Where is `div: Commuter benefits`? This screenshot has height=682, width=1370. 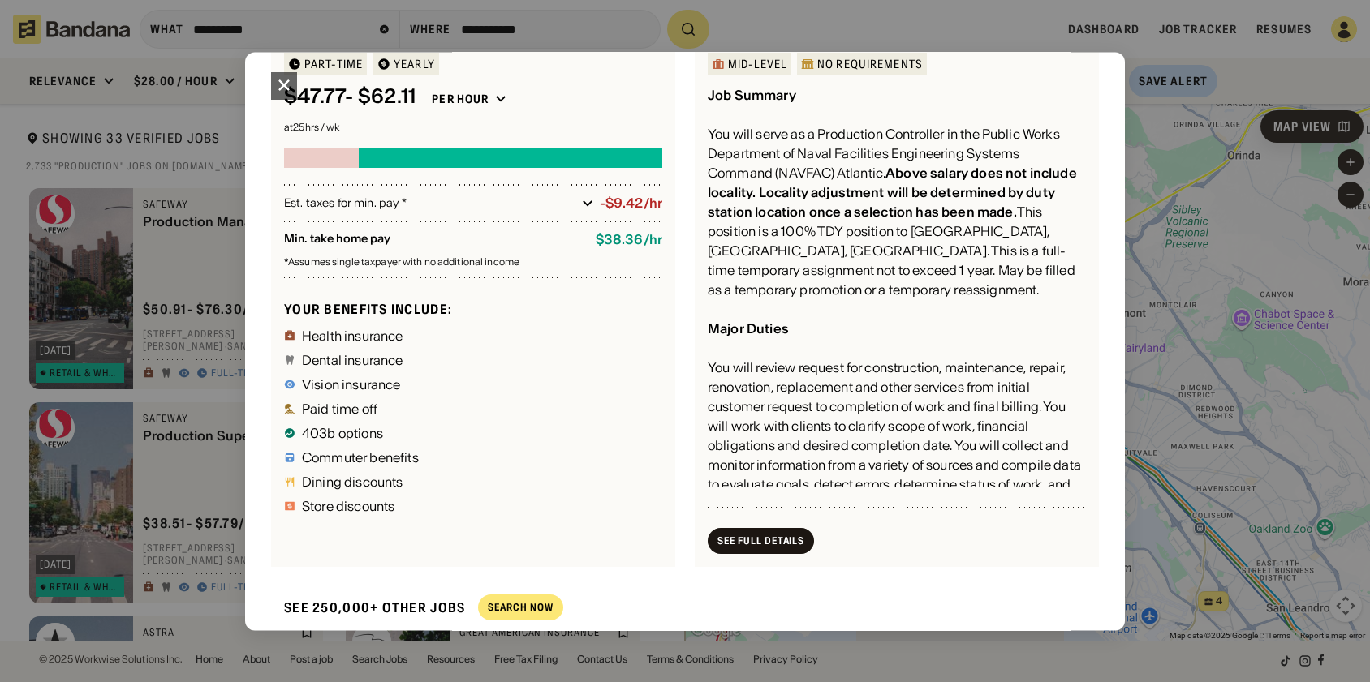
div: Commuter benefits is located at coordinates (360, 458).